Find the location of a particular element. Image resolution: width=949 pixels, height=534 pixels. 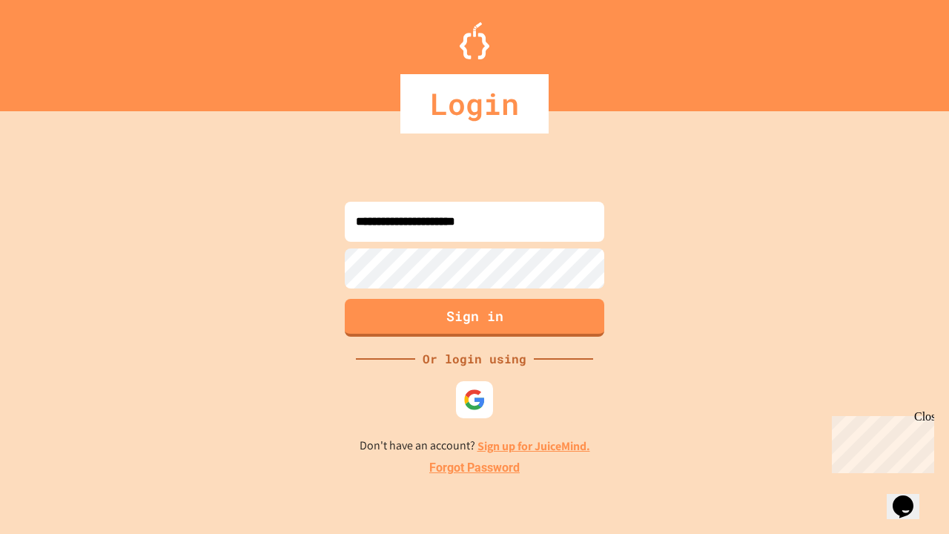

img: Logo.svg is located at coordinates (475, 41).